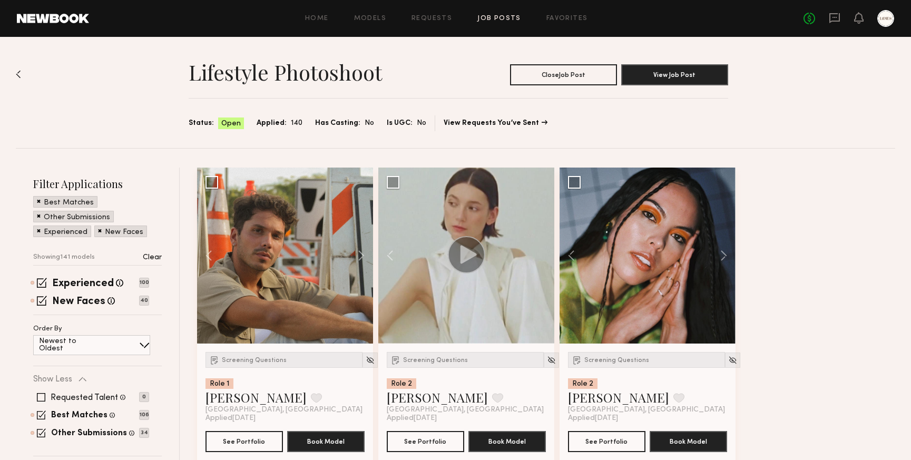  What do you see at coordinates (144, 397) in the screenshot?
I see `p: 0` at bounding box center [144, 397].